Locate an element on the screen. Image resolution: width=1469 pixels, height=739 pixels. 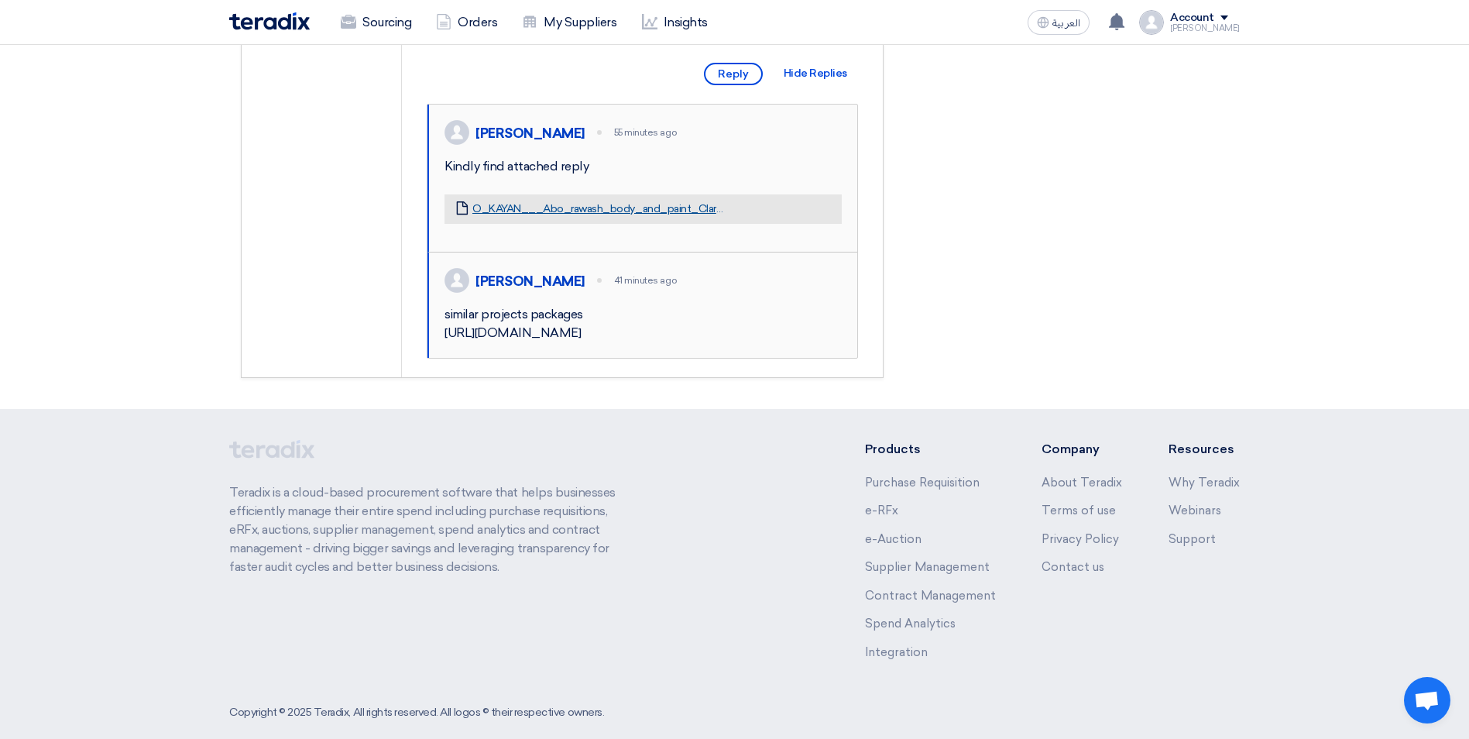
div: Account is located at coordinates (1192, 18).